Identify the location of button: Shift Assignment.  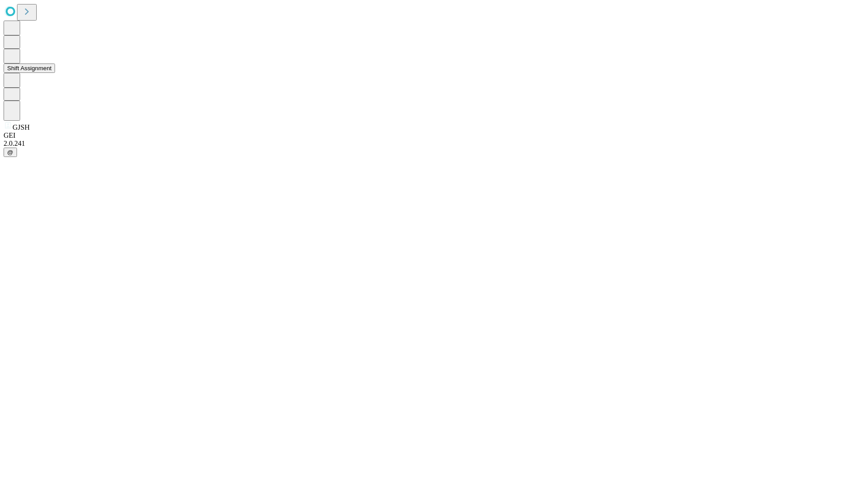
(29, 68).